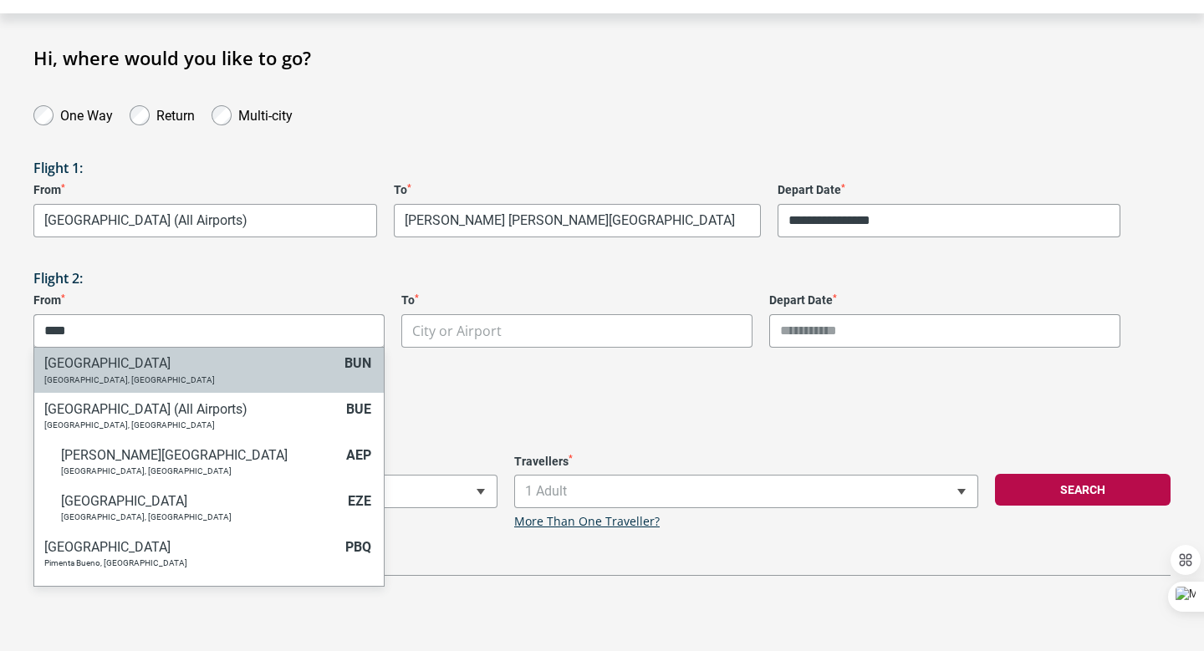 This screenshot has height=651, width=1204. Describe the element at coordinates (1082, 490) in the screenshot. I see `button: Search` at that location.